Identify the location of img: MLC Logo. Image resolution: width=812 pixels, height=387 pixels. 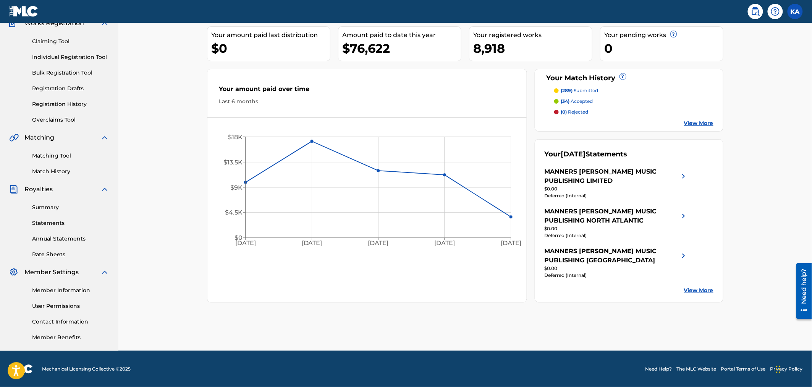
(24, 11).